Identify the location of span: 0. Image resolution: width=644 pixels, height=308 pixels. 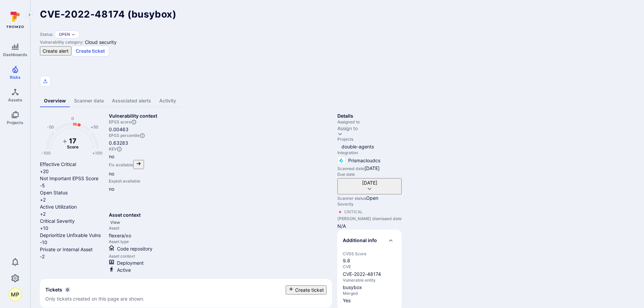
(68, 290).